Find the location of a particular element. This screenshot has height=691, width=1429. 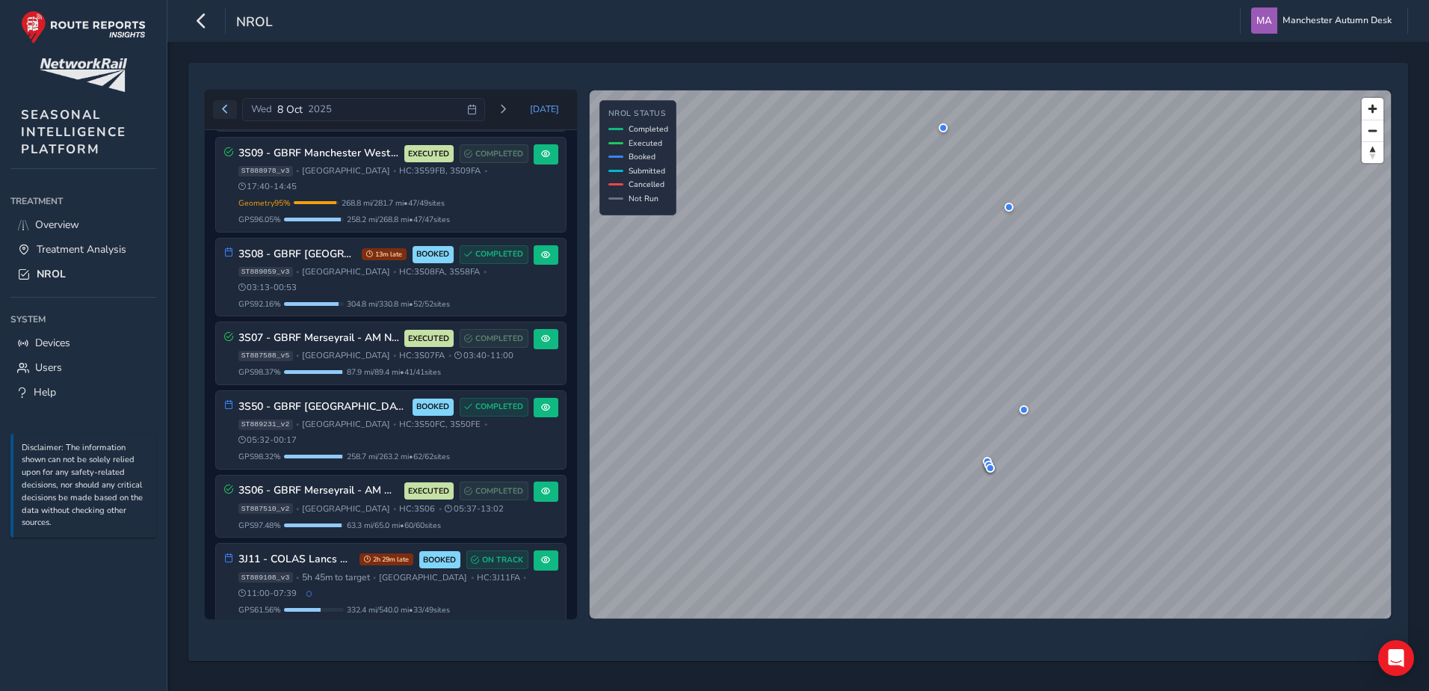

button: Manchester Autumn Desk is located at coordinates (1324, 20).